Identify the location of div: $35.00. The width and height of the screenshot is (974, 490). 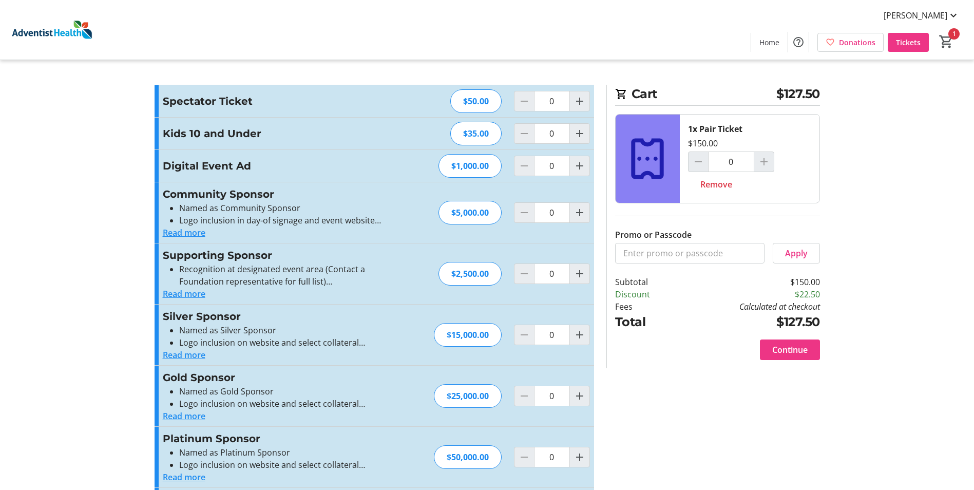
(476, 134).